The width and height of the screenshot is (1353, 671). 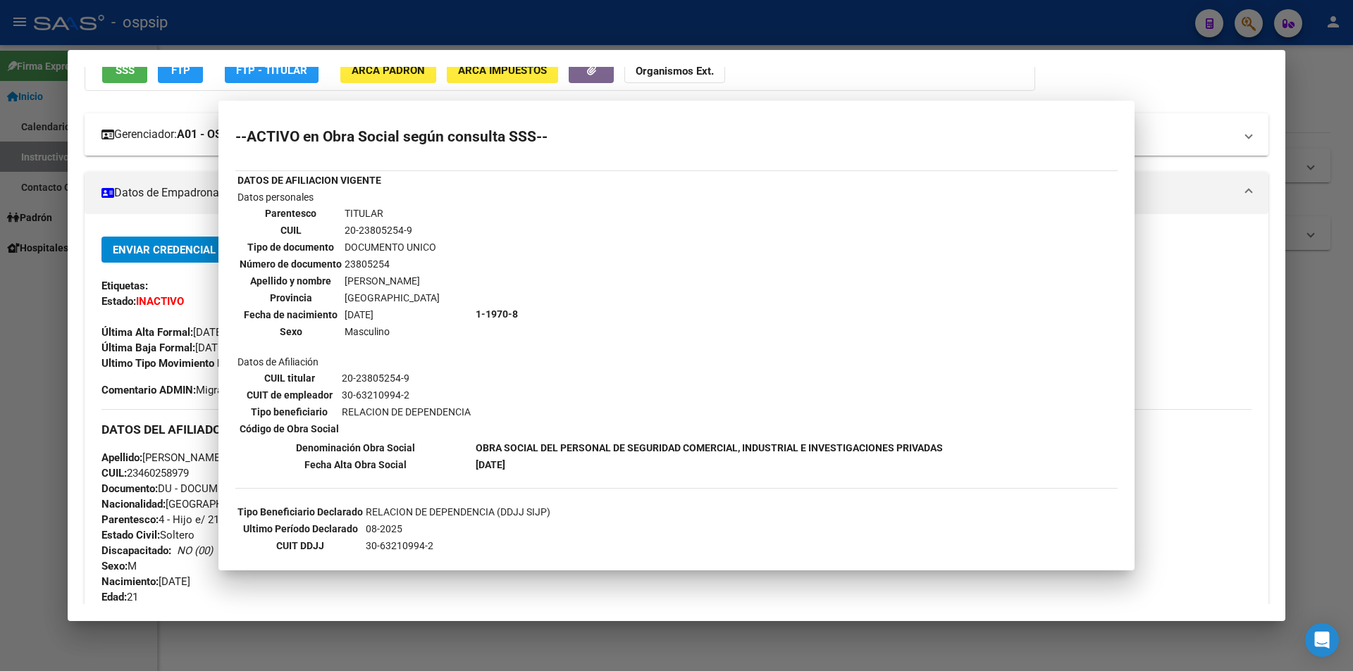 I want to click on strong: Ultimo Tipo Movimiento Baja:, so click(x=171, y=364).